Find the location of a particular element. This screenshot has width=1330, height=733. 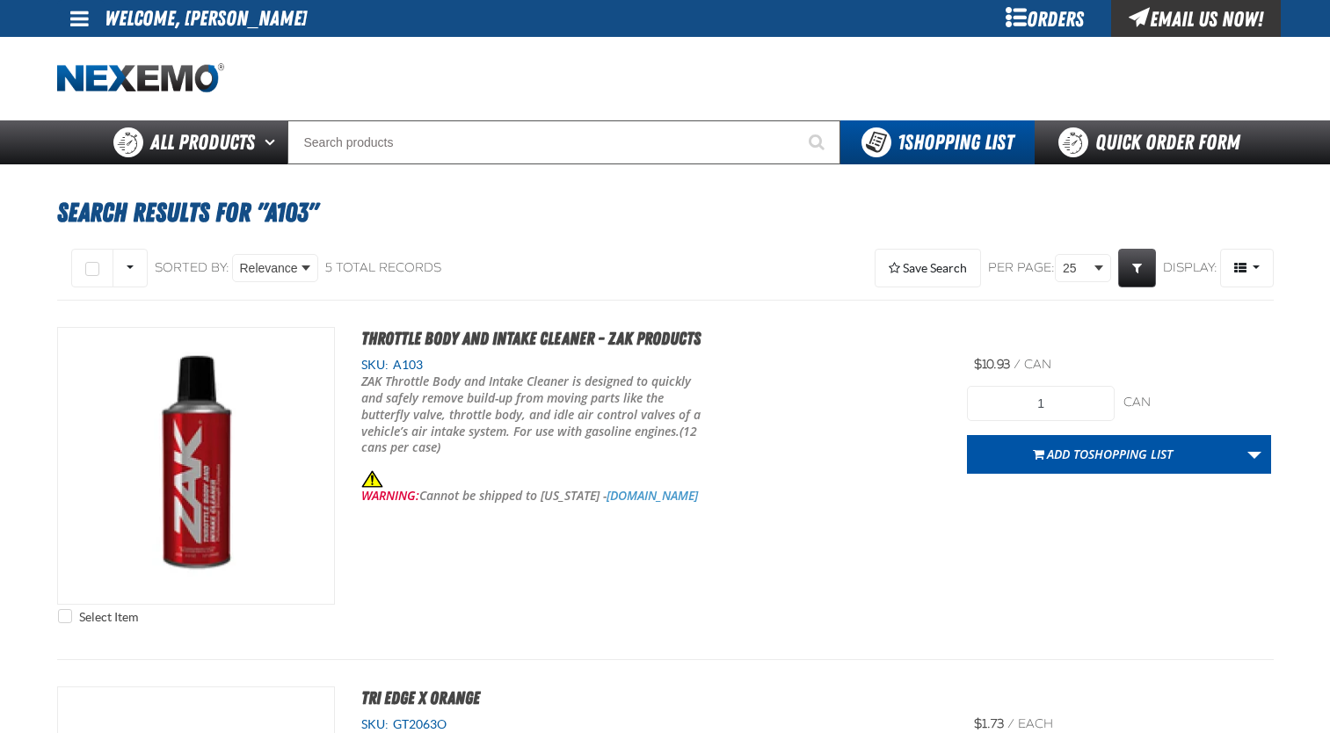

span: Relevance is located at coordinates (269, 268).